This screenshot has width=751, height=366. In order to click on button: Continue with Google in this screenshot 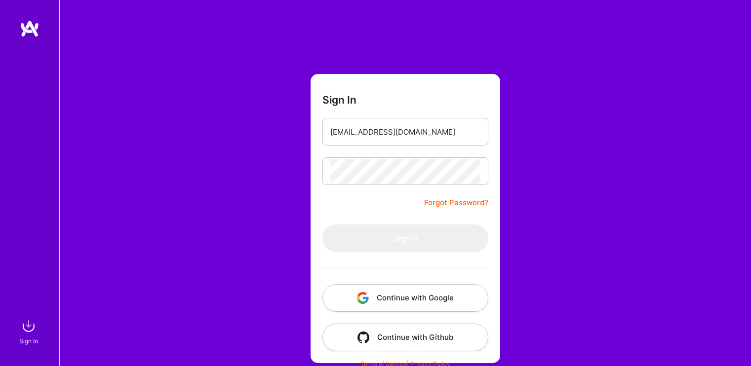, I will do `click(405, 298)`.